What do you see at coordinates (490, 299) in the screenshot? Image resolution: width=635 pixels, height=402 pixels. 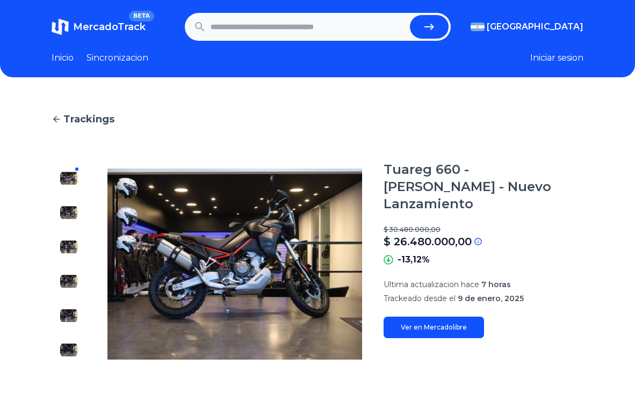 I see `span: 9 de enero, 2025` at bounding box center [490, 299].